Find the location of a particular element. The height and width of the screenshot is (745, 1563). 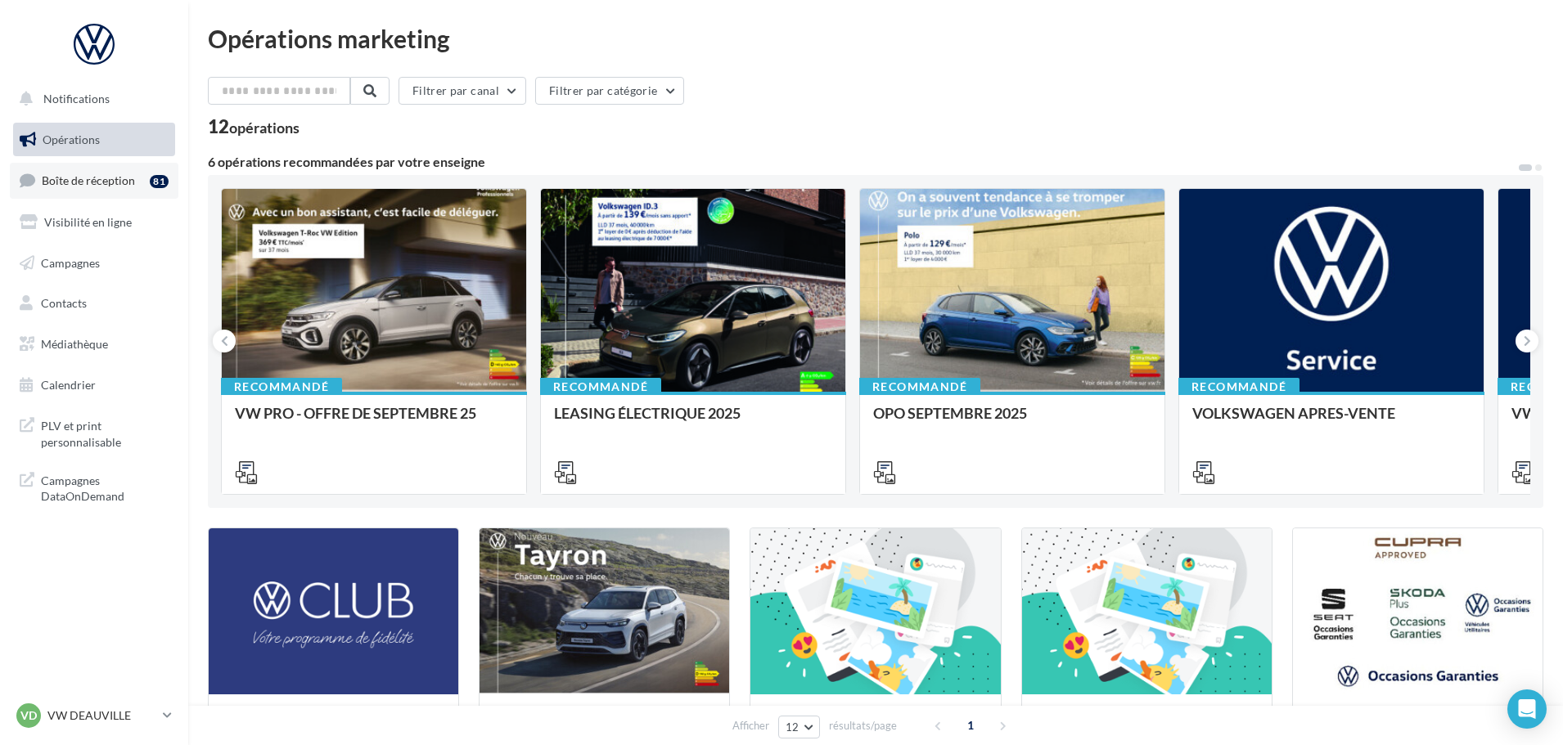

div: VW PRO - OFFRE DE SEPTEMBRE 25 is located at coordinates (374, 421).